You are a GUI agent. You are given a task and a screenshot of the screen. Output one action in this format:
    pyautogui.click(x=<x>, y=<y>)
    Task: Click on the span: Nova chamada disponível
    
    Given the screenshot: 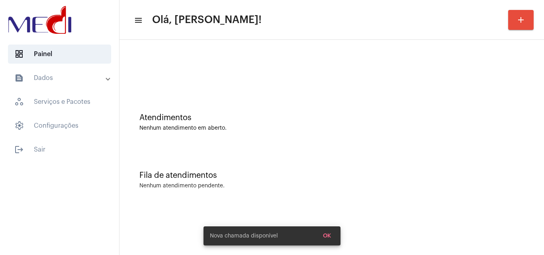 What is the action you would take?
    pyautogui.click(x=244, y=236)
    